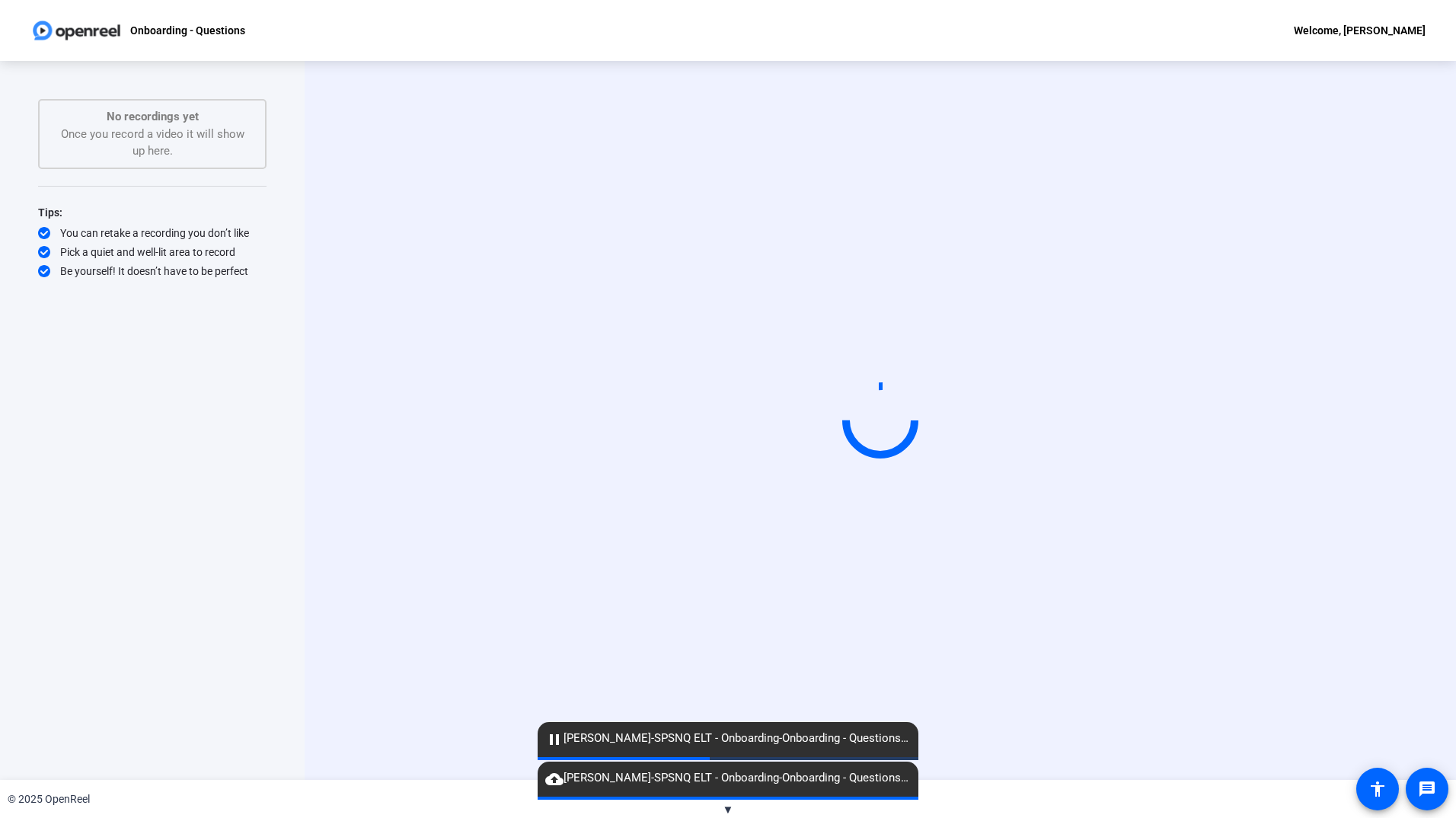 The height and width of the screenshot is (818, 1456). Describe the element at coordinates (1377, 788) in the screenshot. I see `mat-icon: accessibility` at that location.